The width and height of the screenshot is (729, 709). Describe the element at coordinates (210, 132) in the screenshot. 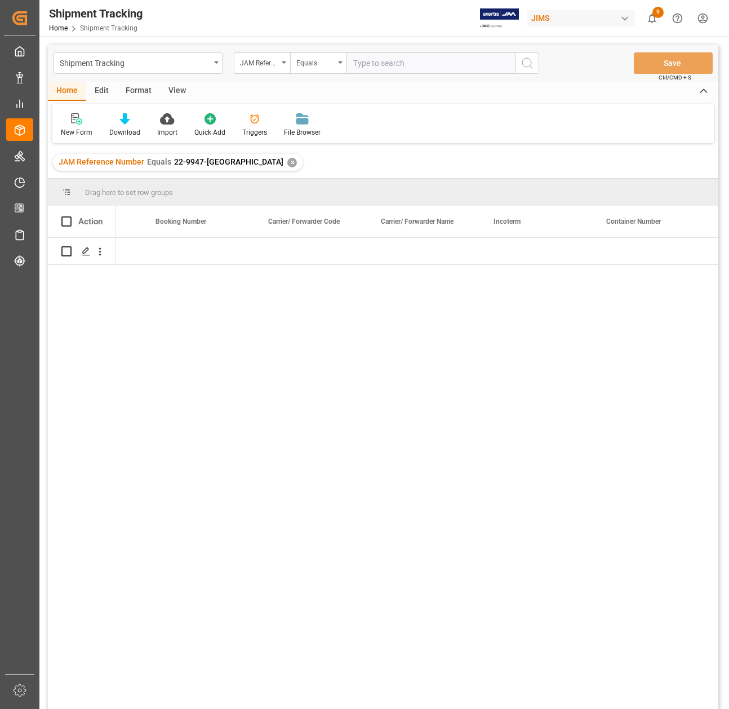

I see `div: Quick Add` at that location.